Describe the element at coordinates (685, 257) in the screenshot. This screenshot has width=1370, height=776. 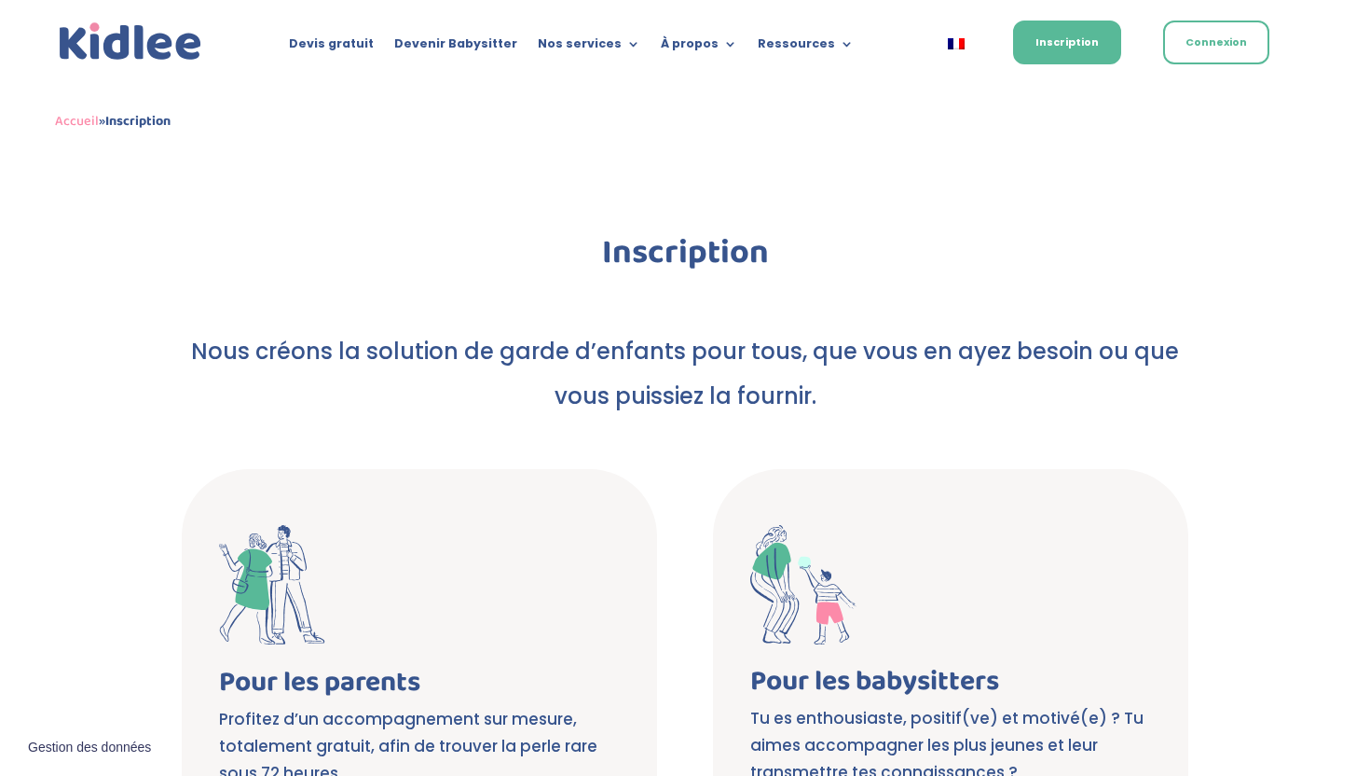
I see `h1: Inscription` at that location.